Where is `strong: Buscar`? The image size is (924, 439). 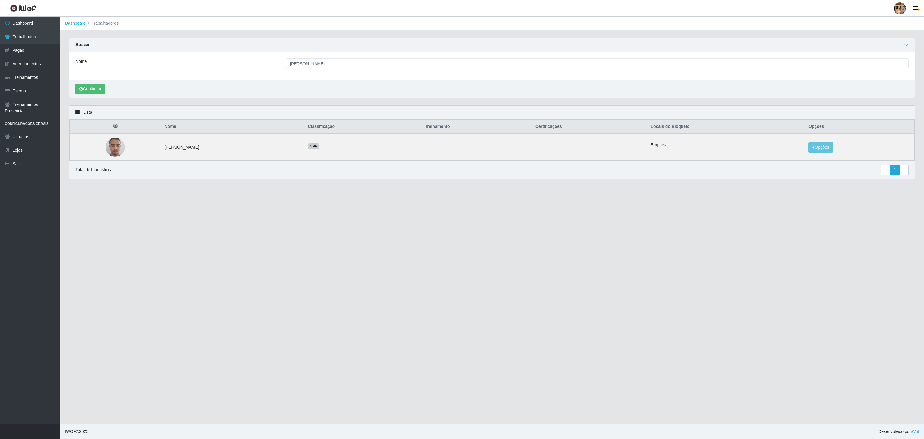
strong: Buscar is located at coordinates (82, 45).